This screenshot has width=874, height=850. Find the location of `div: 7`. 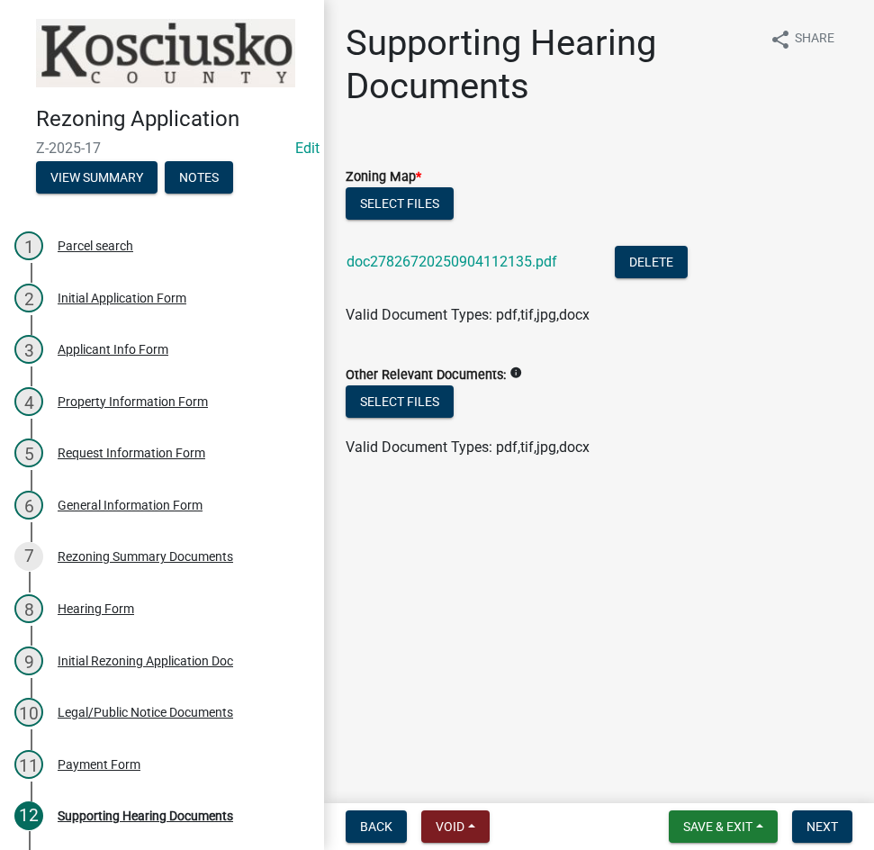

div: 7 is located at coordinates (29, 556).